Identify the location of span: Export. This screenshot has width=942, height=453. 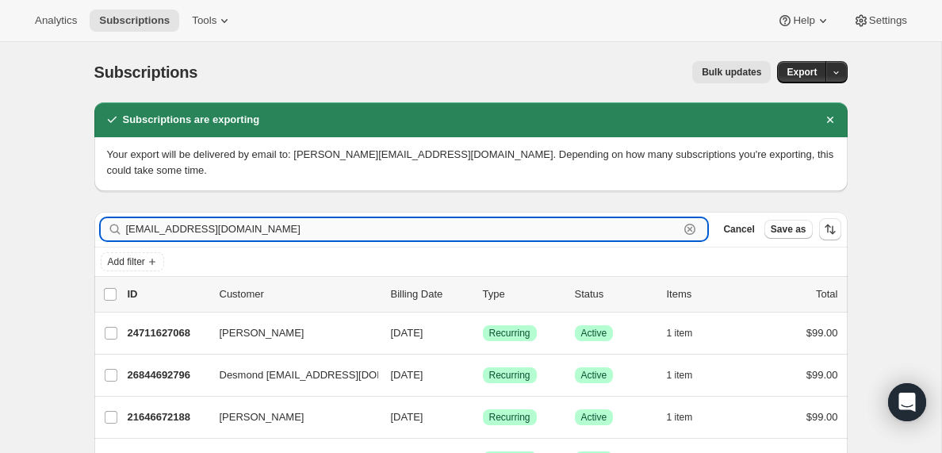
(802, 72).